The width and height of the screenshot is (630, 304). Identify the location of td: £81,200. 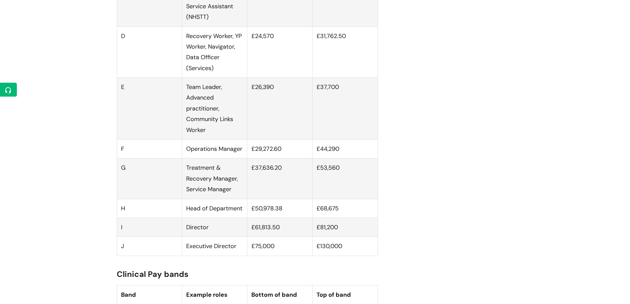
(345, 227).